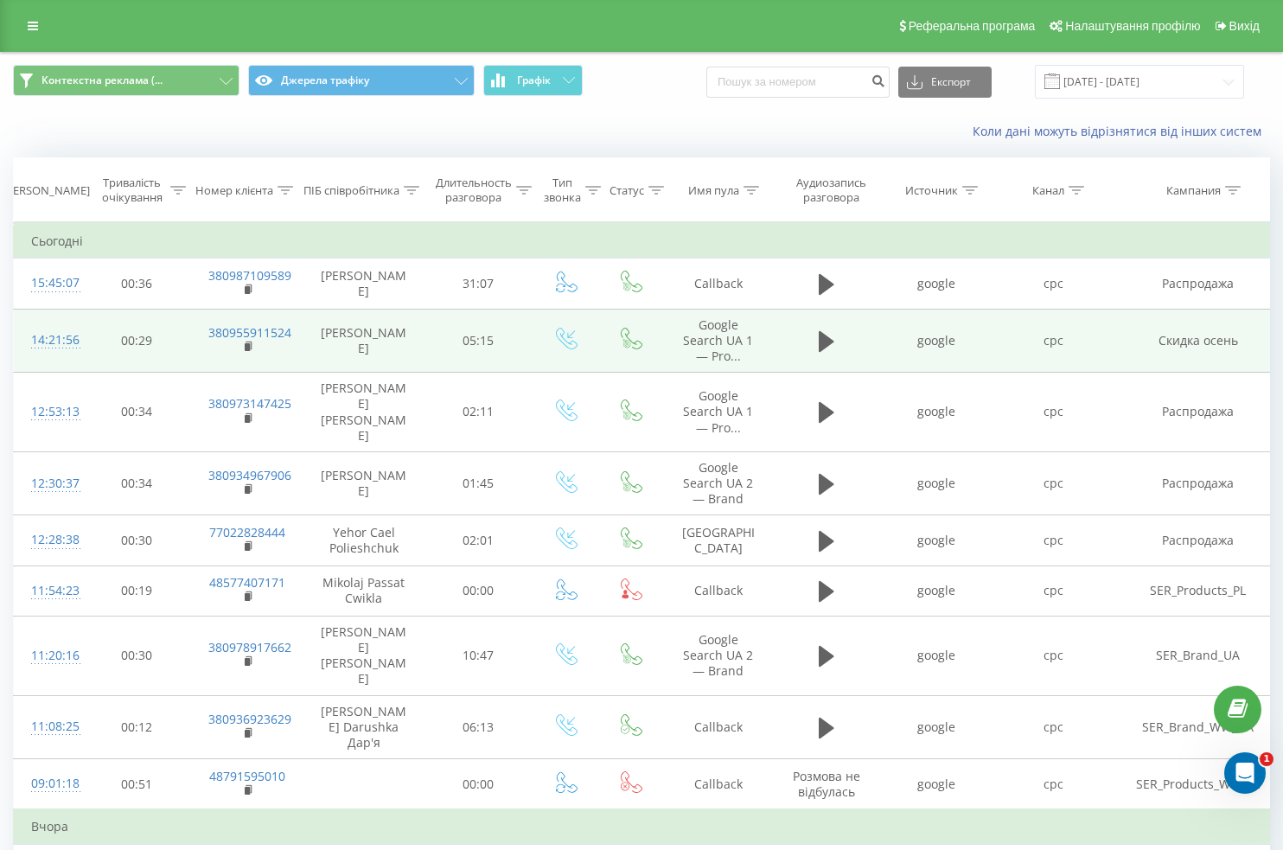 This screenshot has height=850, width=1283. What do you see at coordinates (478, 655) in the screenshot?
I see `td: 10:47` at bounding box center [478, 655].